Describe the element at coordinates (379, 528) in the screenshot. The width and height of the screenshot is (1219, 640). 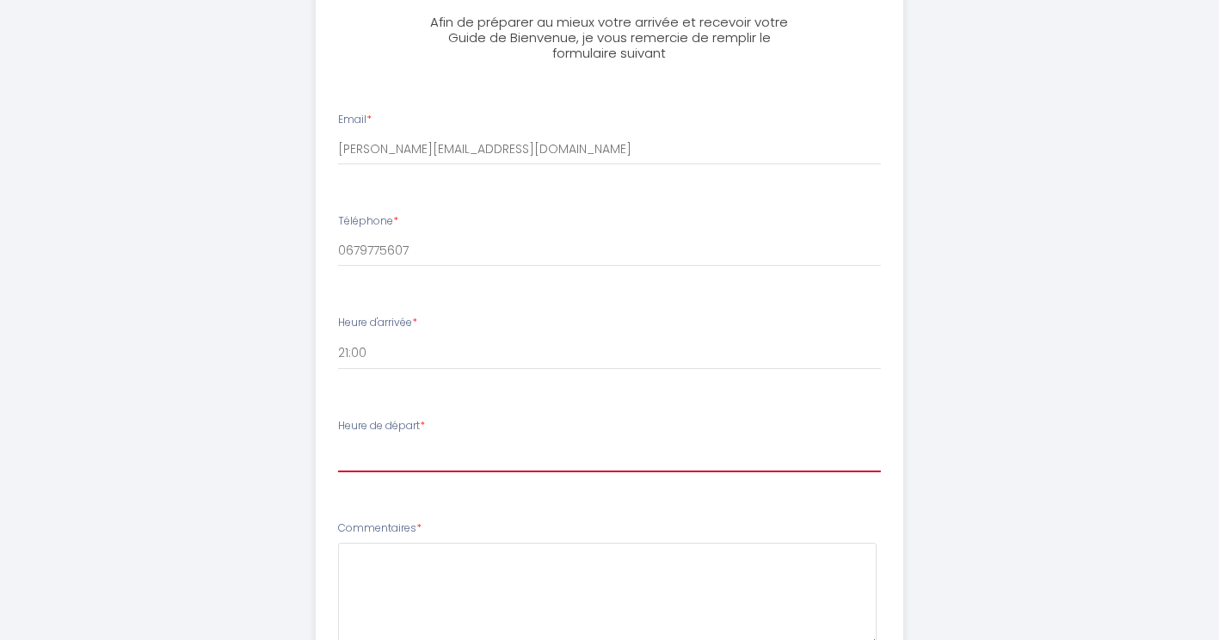
I see `label: Commentaires` at that location.